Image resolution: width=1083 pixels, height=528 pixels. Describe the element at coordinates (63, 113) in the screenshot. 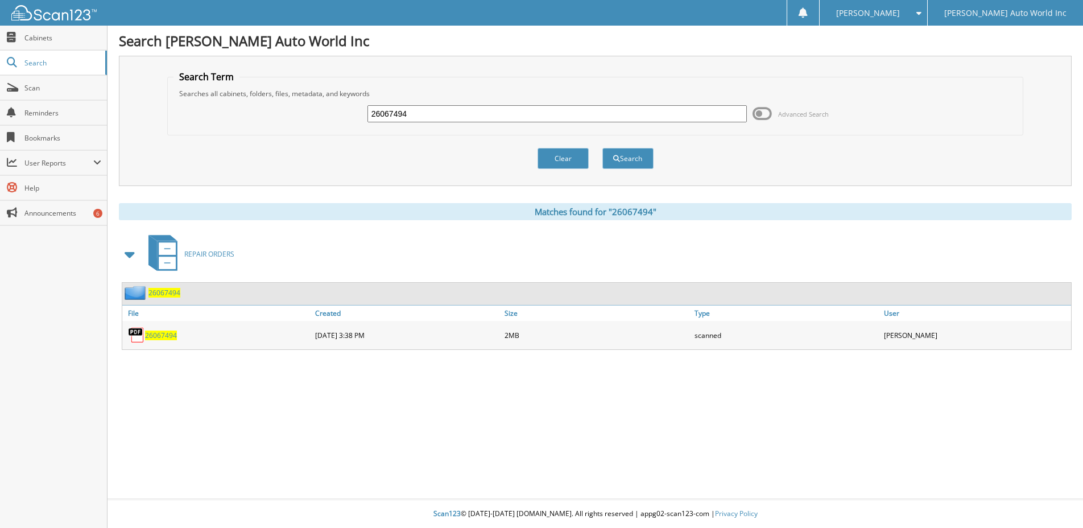

I see `span: Reminders` at that location.